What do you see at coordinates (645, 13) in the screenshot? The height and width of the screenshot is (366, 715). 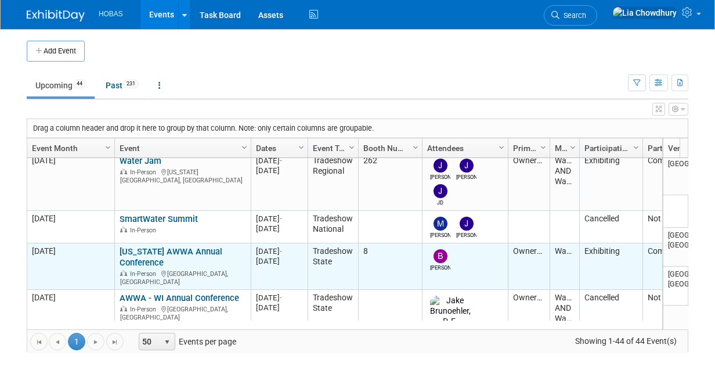 I see `img: Lia Chowdhury` at bounding box center [645, 13].